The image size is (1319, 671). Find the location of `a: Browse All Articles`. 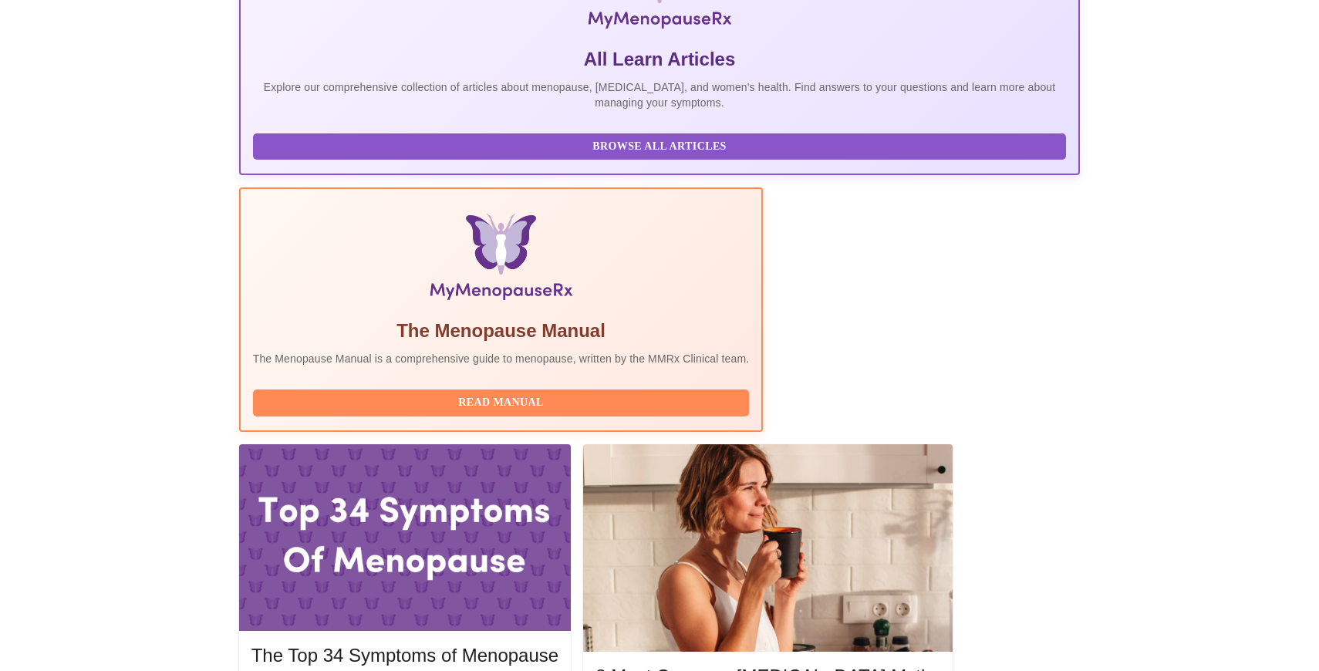

a: Browse All Articles is located at coordinates (662, 145).